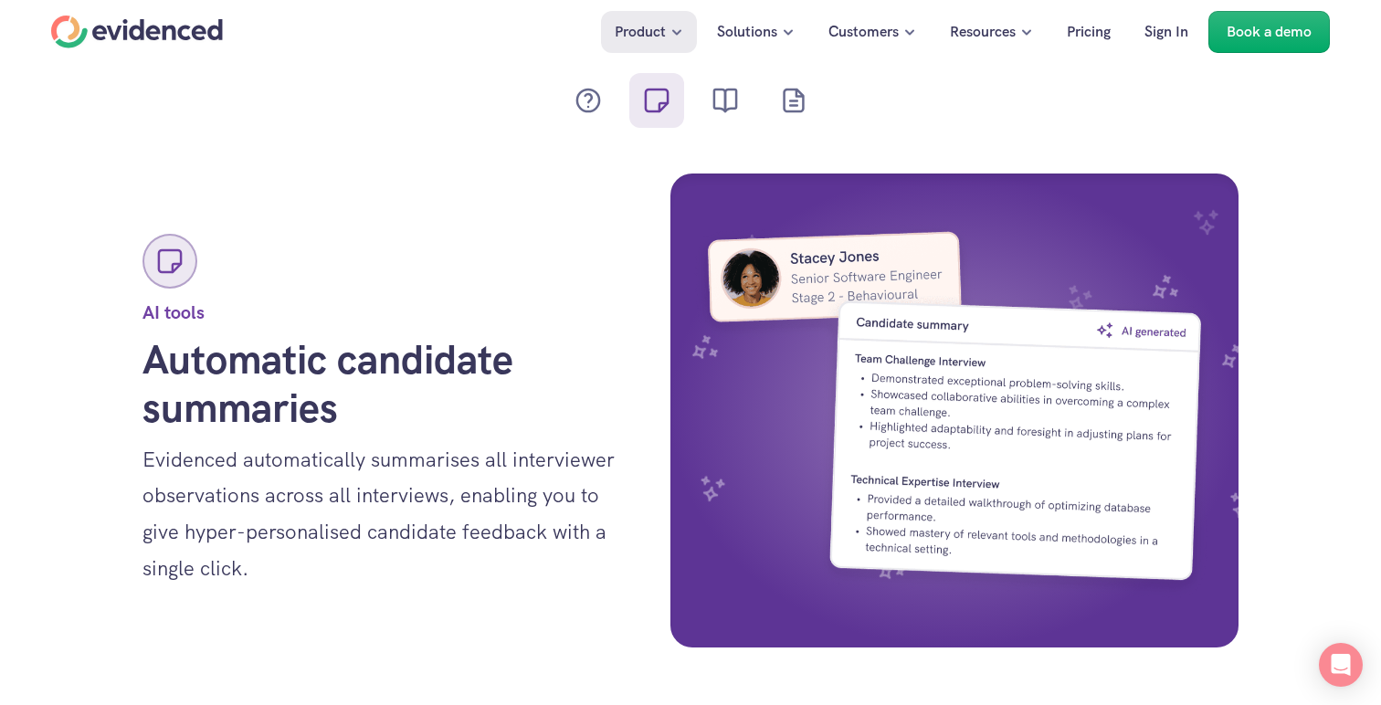  What do you see at coordinates (1341, 665) in the screenshot?
I see `div: Open Intercom Messenger` at bounding box center [1341, 665].